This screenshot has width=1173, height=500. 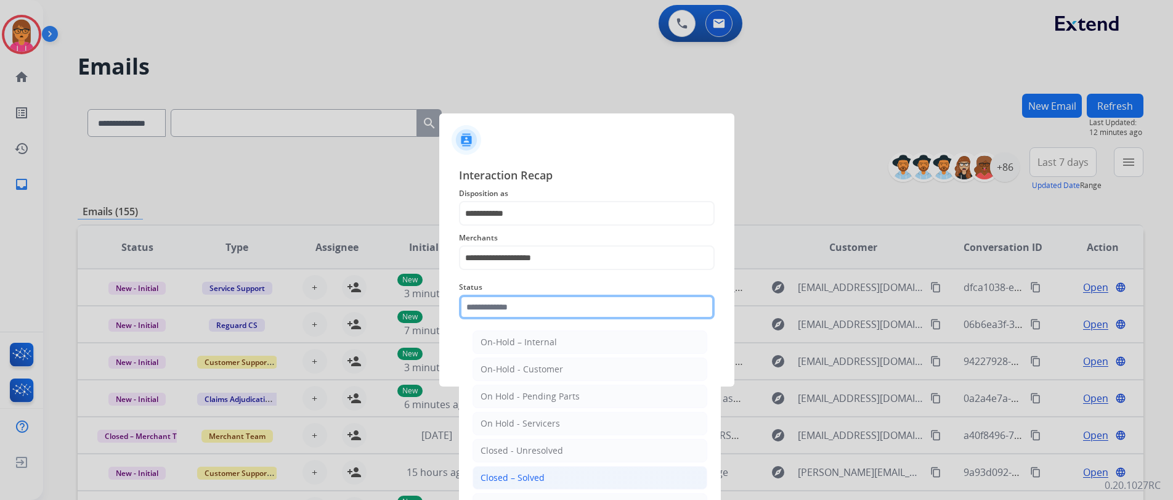 I want to click on div: On Hold - Servicers, so click(x=520, y=423).